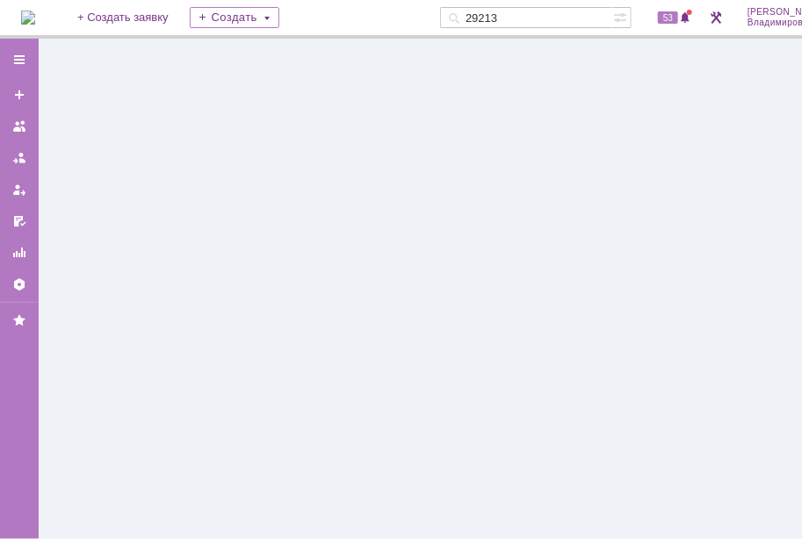  I want to click on a: Создать заявку, so click(19, 95).